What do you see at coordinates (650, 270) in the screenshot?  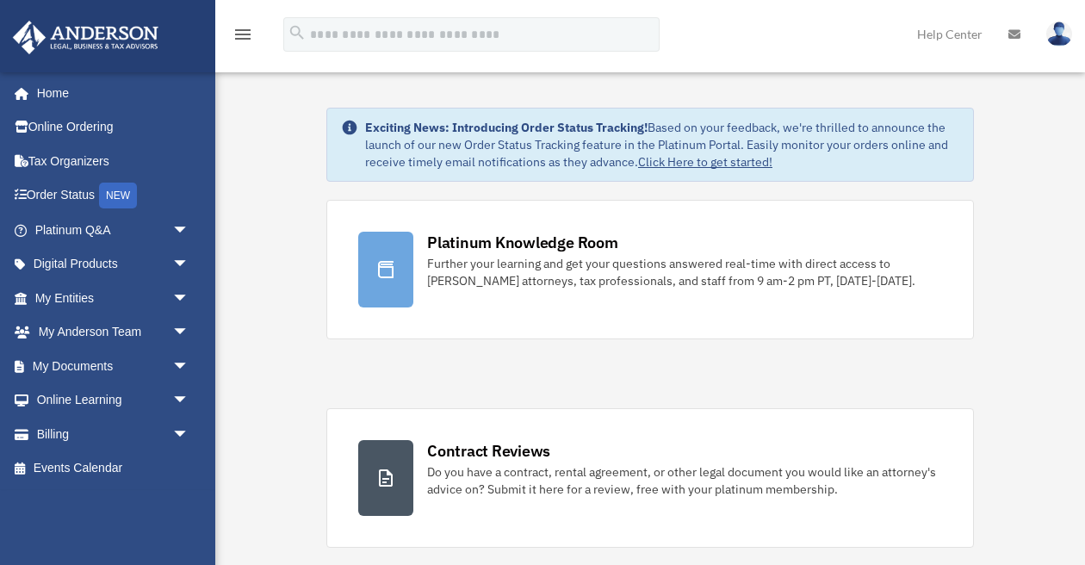 I see `a: Platinum Knowledge Room Further your learning and get your questions answered real-time with dire...` at bounding box center [650, 270].